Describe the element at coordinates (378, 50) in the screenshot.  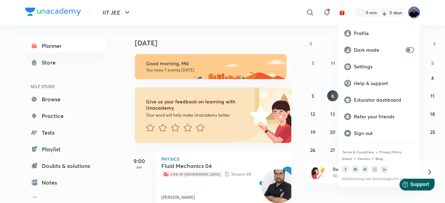
I see `p: Dark mode` at that location.